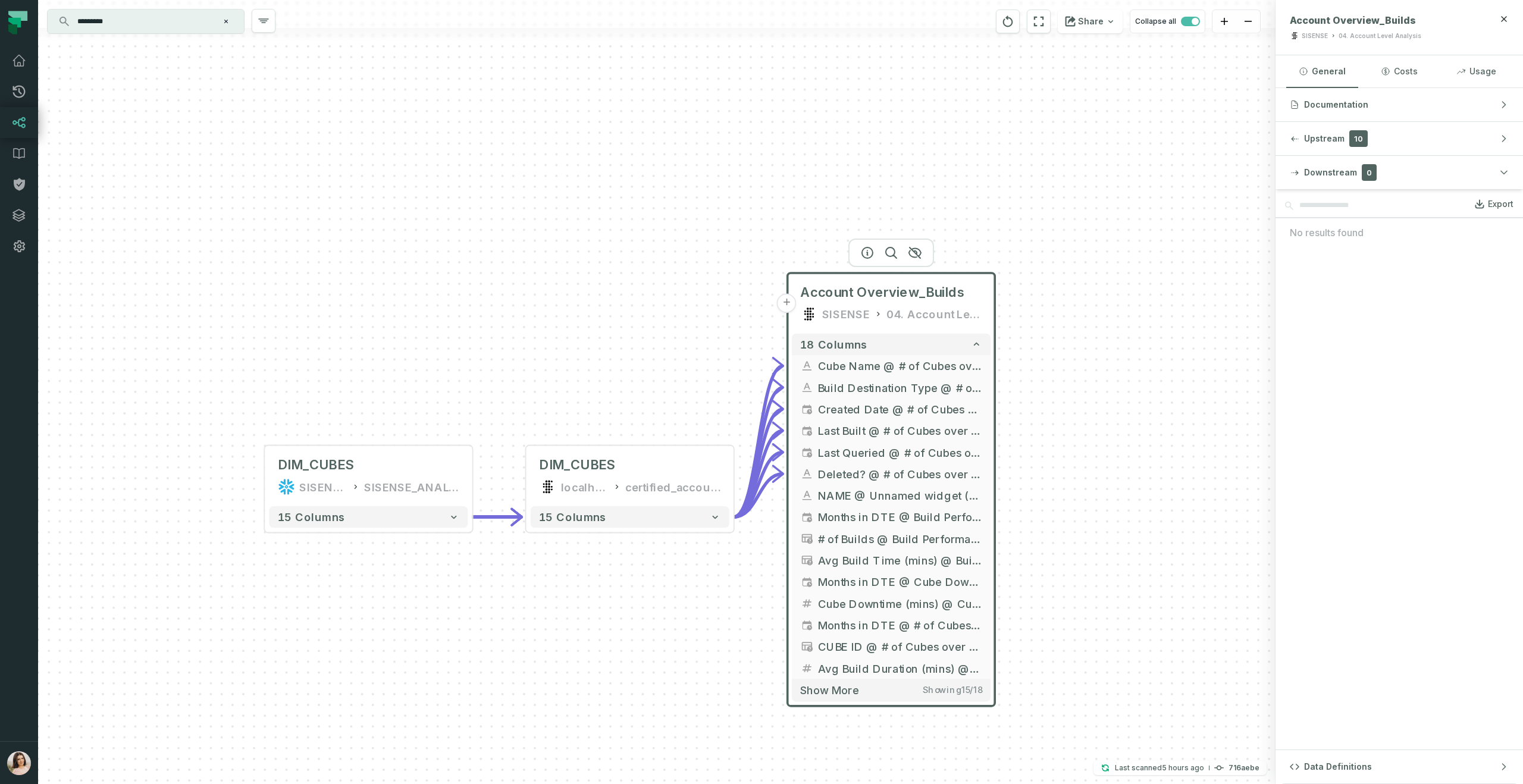 This screenshot has height=784, width=1523. I want to click on button: Months in DTE @ Build Performance, so click(891, 517).